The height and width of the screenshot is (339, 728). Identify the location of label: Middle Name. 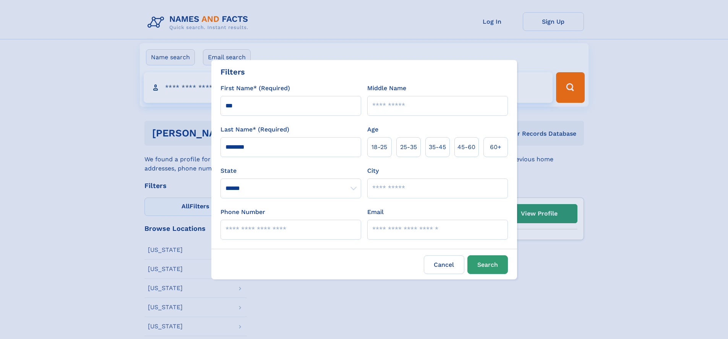
(387, 88).